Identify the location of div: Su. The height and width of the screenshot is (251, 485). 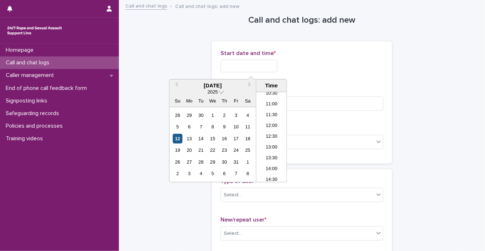
(177, 101).